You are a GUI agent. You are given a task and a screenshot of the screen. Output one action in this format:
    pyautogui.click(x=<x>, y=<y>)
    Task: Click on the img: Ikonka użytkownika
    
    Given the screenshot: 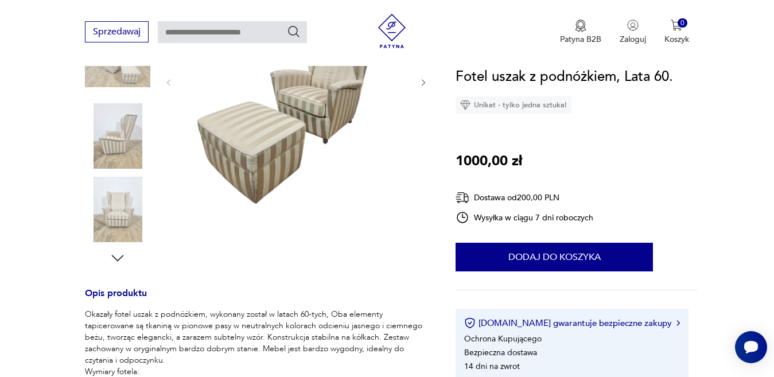 What is the action you would take?
    pyautogui.click(x=633, y=25)
    